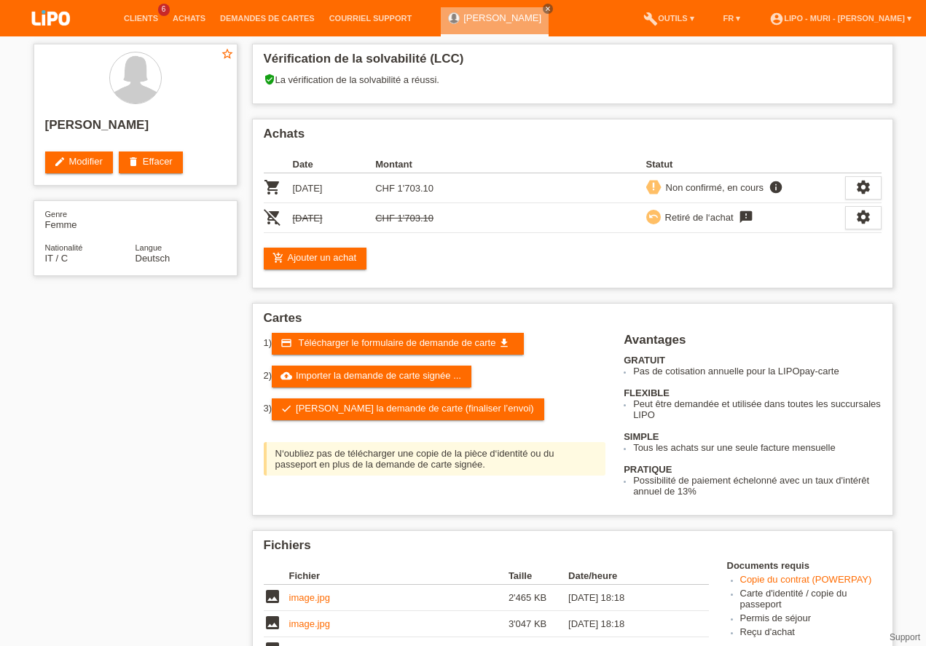 The width and height of the screenshot is (926, 646). What do you see at coordinates (435, 409) in the screenshot?
I see `div: 3)` at bounding box center [435, 409].